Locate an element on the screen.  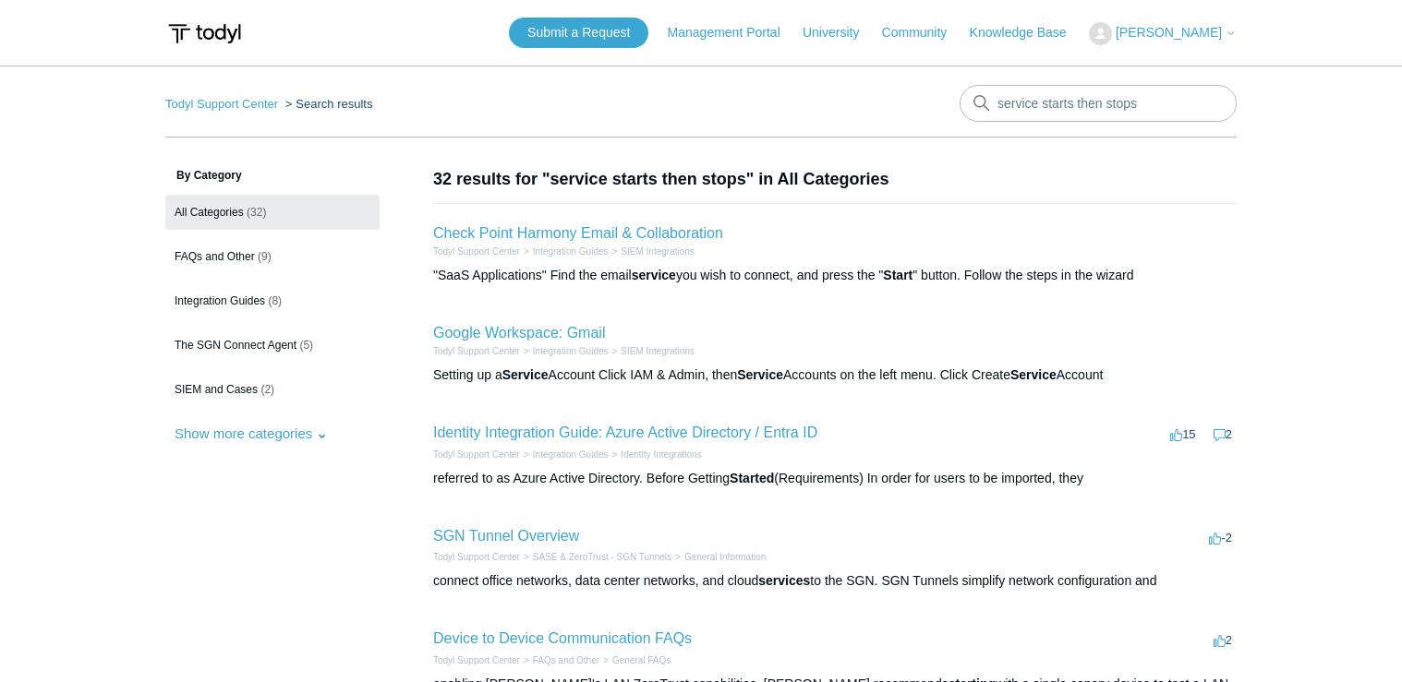
em: services is located at coordinates (784, 581).